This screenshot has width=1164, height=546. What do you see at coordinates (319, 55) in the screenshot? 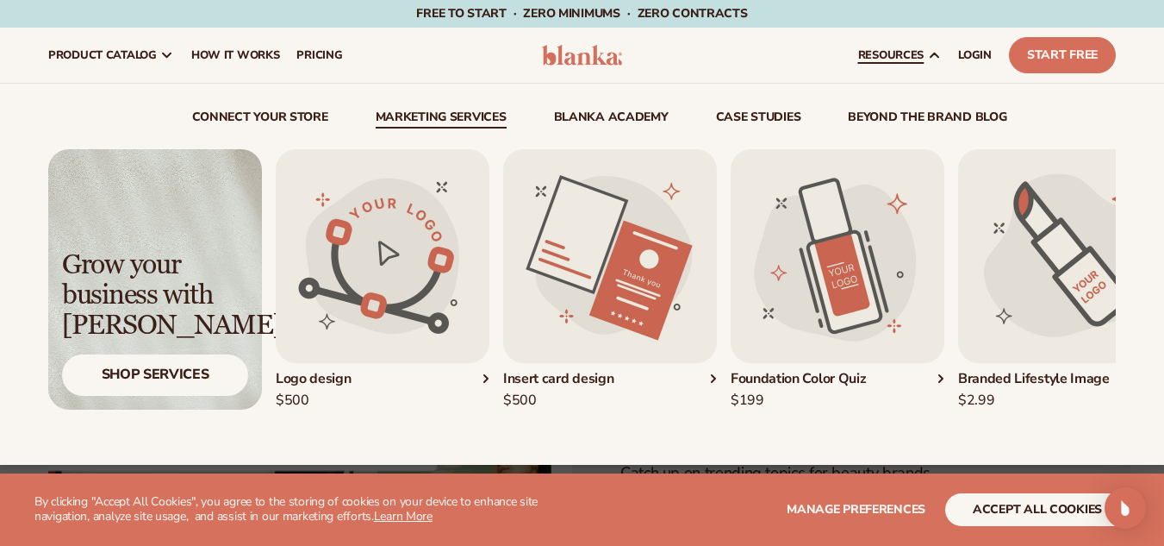
I see `a: pricing` at bounding box center [319, 55].